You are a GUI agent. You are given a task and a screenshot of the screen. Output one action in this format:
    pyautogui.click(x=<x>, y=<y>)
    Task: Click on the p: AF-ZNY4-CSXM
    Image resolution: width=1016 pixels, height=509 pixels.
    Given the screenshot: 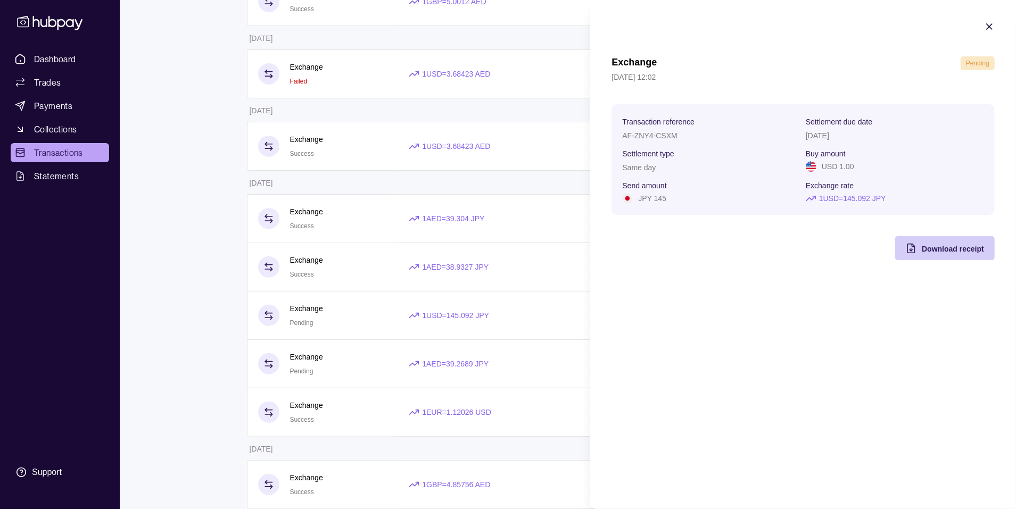 What is the action you would take?
    pyautogui.click(x=649, y=136)
    